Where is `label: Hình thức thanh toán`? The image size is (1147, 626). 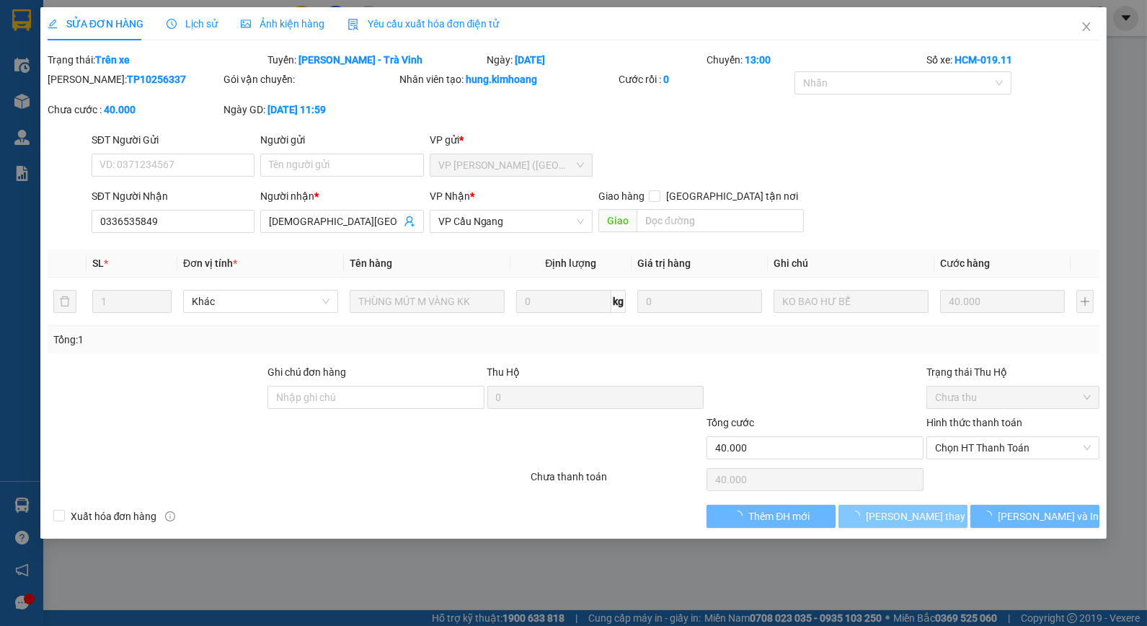
label: Hình thức thanh toán is located at coordinates (974, 423).